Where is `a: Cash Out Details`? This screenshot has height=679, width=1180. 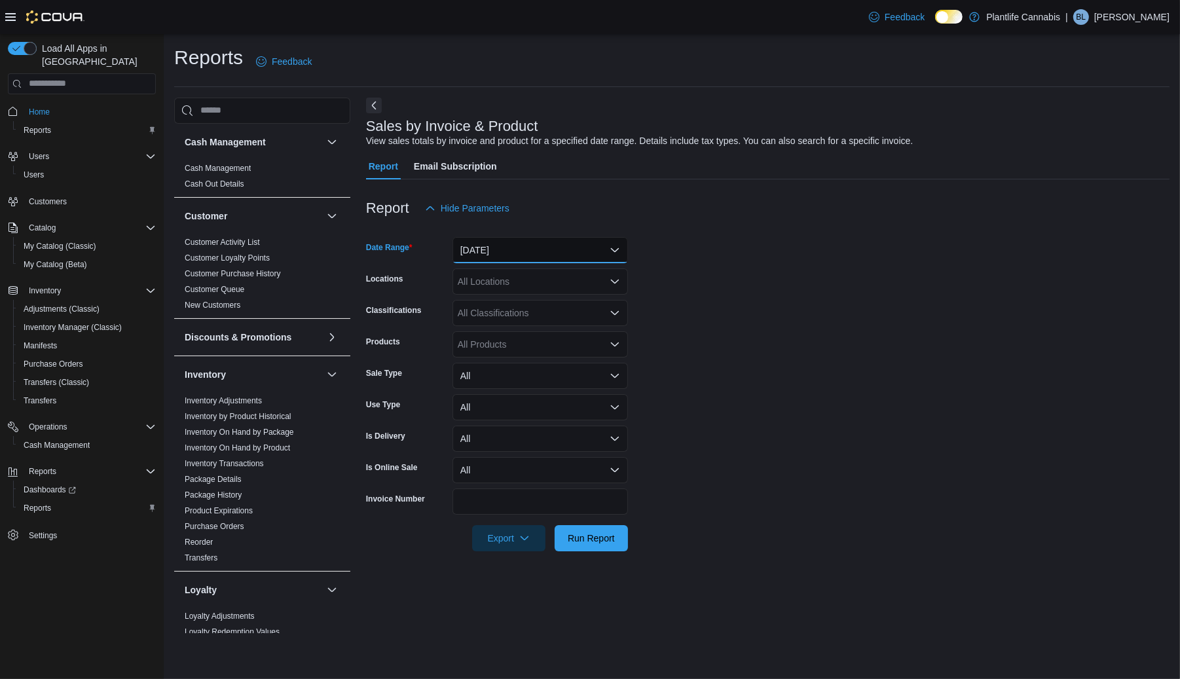 a: Cash Out Details is located at coordinates (214, 184).